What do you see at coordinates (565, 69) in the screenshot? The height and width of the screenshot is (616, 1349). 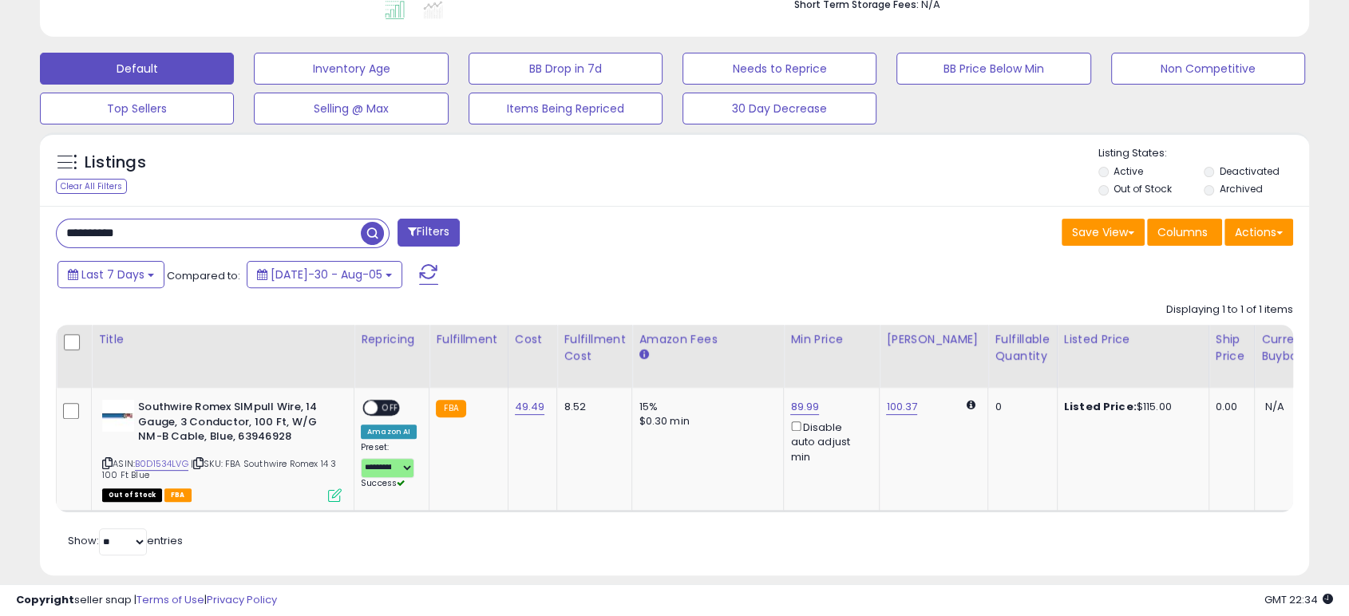 I see `button: BB Drop in 7d` at bounding box center [565, 69].